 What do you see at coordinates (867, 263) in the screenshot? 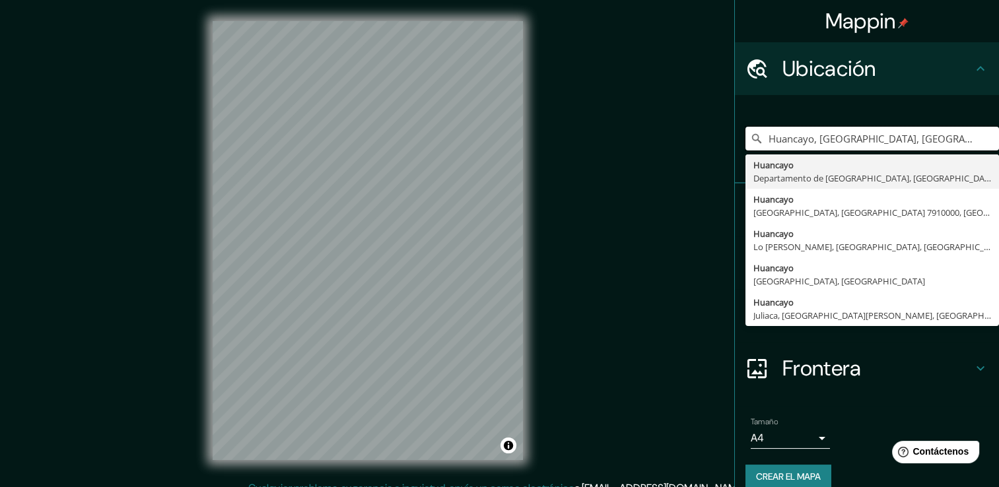
I see `div: Estilo` at bounding box center [867, 263].